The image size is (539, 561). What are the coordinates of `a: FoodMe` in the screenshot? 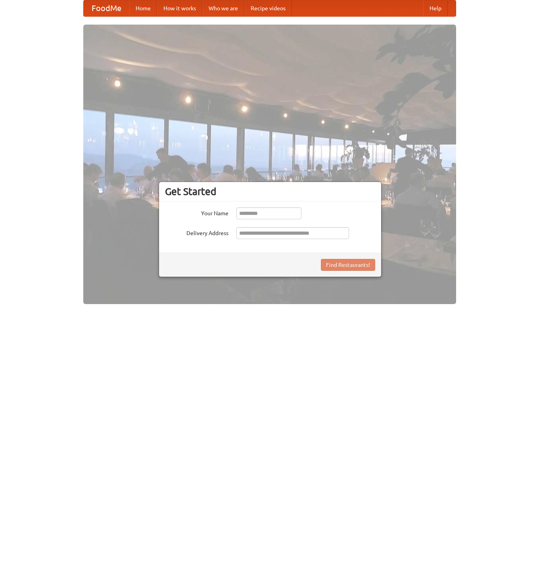 It's located at (106, 8).